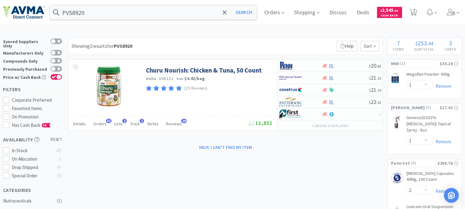 Image resolution: width=465 pixels, height=209 pixels. Describe the element at coordinates (370, 46) in the screenshot. I see `span: Sort` at that location.